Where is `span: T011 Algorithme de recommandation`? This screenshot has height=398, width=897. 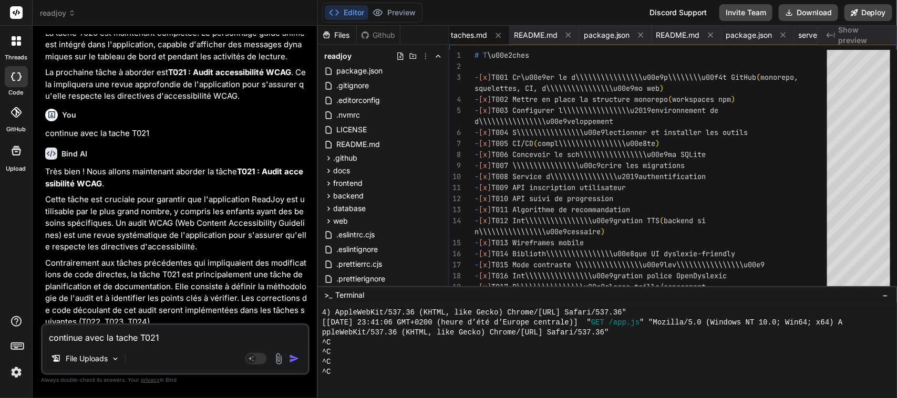 span: T011 Algorithme de recommandation is located at coordinates (561, 210).